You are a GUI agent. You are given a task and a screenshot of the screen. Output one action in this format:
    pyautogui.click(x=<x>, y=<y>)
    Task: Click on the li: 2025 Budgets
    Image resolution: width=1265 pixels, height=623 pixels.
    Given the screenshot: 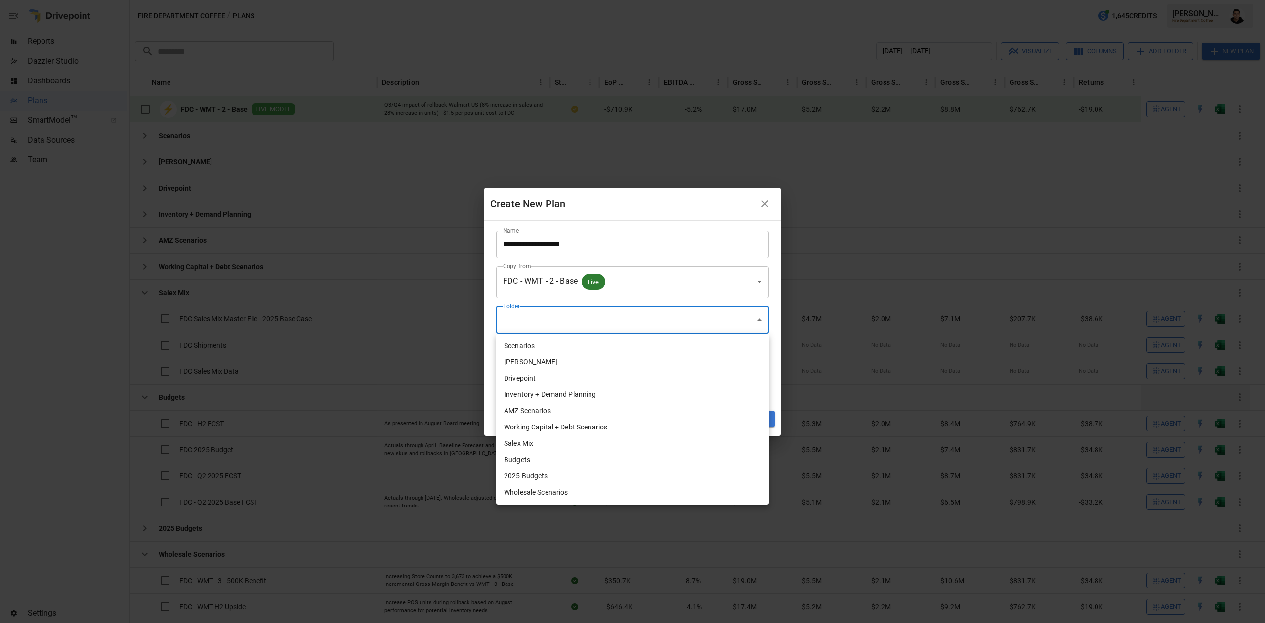 What is the action you would take?
    pyautogui.click(x=632, y=476)
    